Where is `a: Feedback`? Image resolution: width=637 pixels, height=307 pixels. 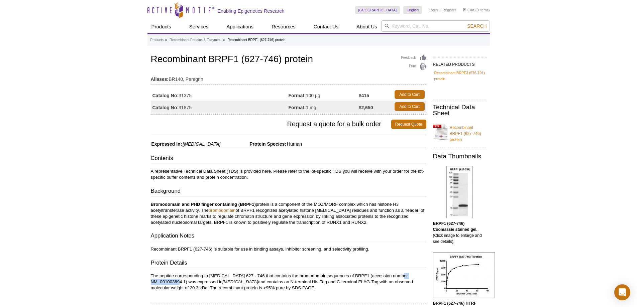
a: Feedback is located at coordinates (413, 58).